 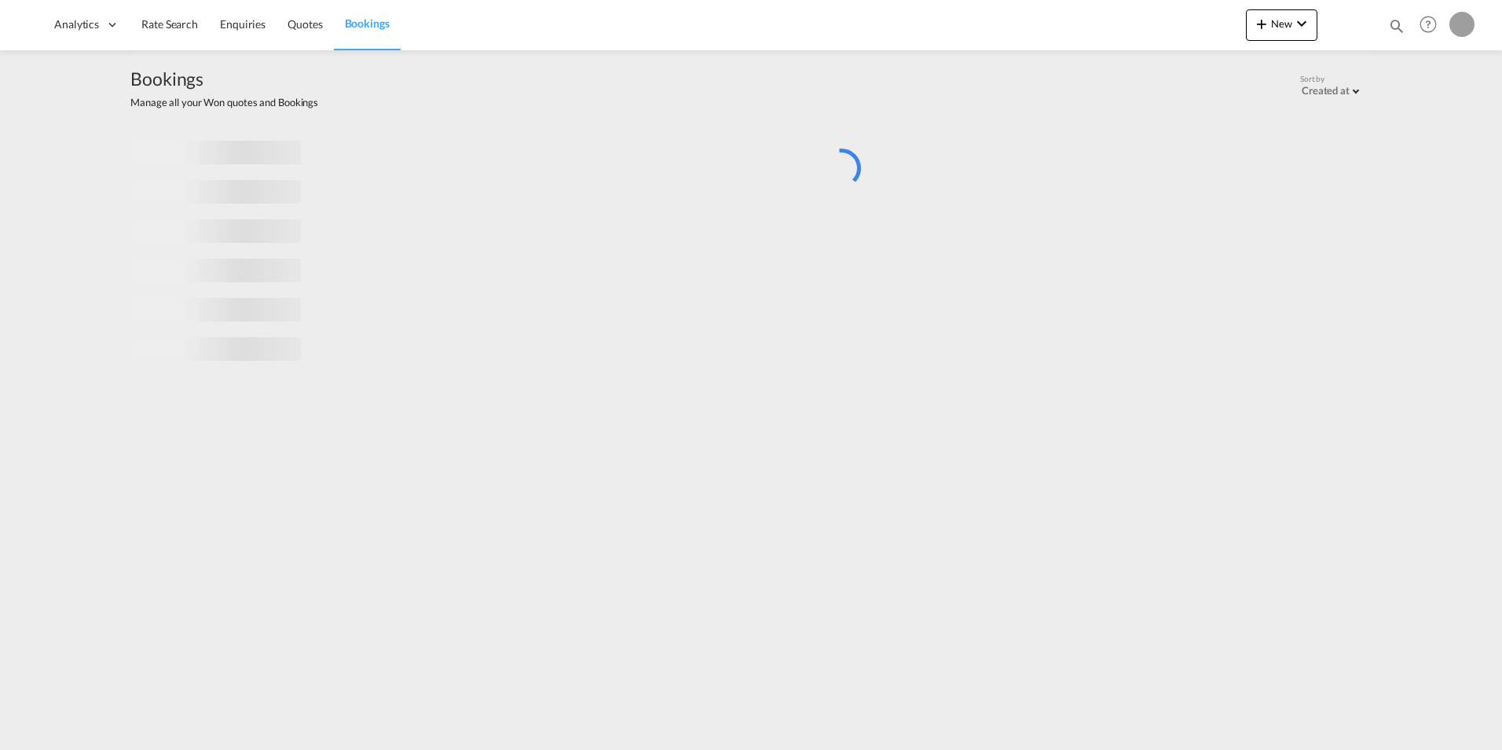 What do you see at coordinates (1429, 24) in the screenshot?
I see `span: Help` at bounding box center [1429, 24].